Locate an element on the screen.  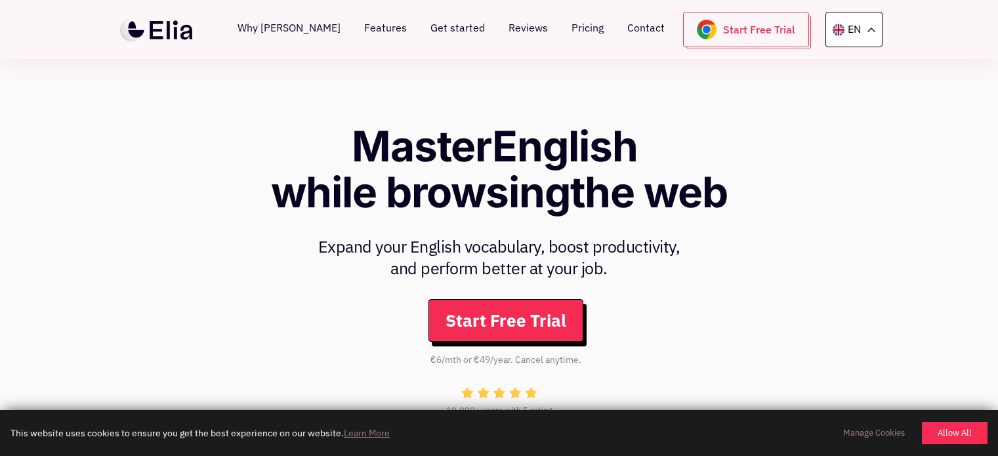
a: Reviews is located at coordinates (528, 30).